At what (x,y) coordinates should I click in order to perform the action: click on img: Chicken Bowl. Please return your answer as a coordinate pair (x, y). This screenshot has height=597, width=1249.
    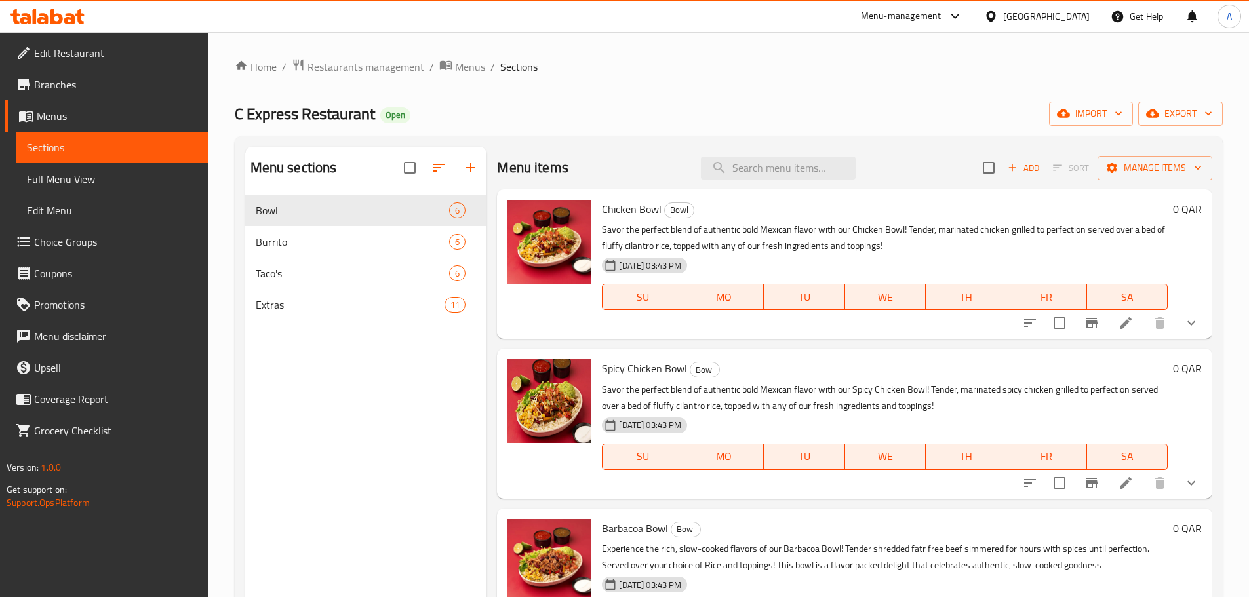
    Looking at the image, I should click on (549, 242).